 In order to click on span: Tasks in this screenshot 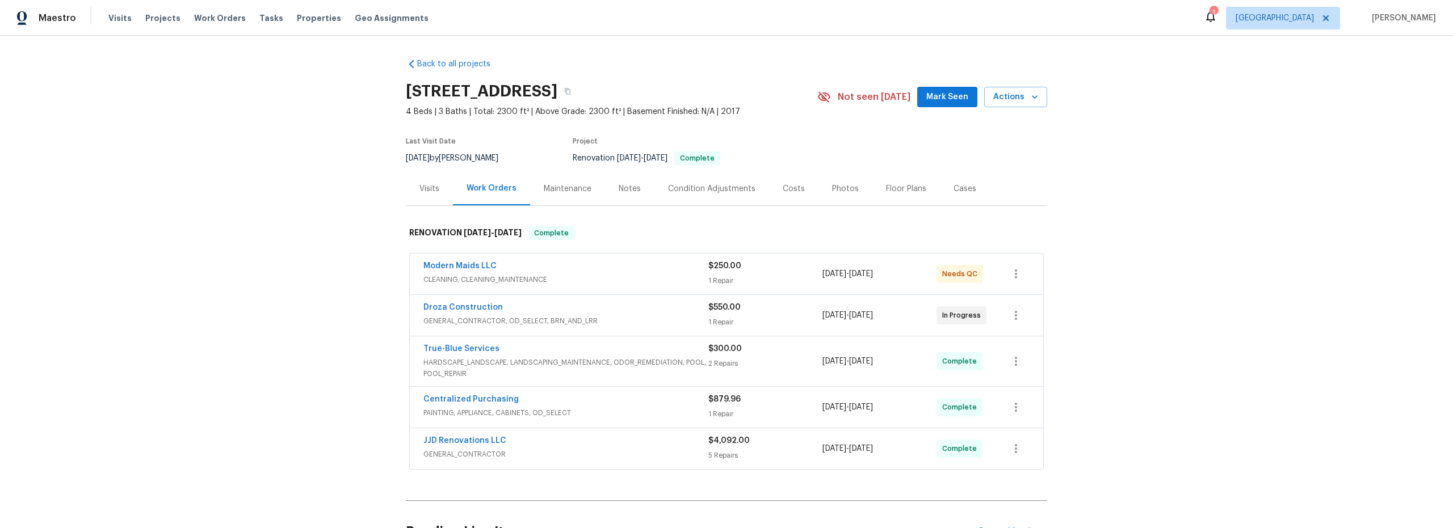, I will do `click(271, 18)`.